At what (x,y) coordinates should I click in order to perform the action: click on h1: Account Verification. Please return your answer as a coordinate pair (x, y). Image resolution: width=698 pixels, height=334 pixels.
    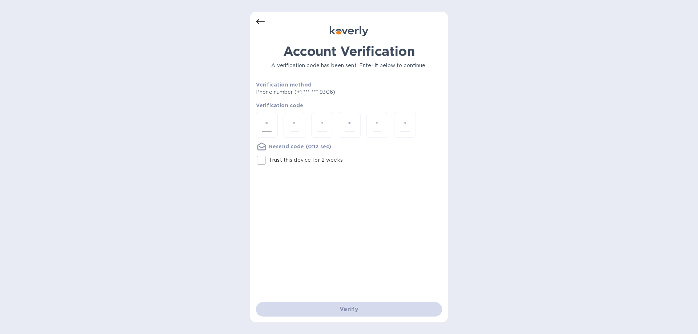
    Looking at the image, I should click on (349, 51).